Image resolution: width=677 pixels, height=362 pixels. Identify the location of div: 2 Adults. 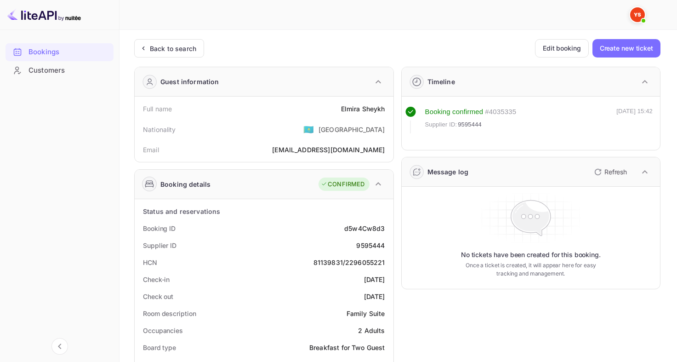
(372, 330).